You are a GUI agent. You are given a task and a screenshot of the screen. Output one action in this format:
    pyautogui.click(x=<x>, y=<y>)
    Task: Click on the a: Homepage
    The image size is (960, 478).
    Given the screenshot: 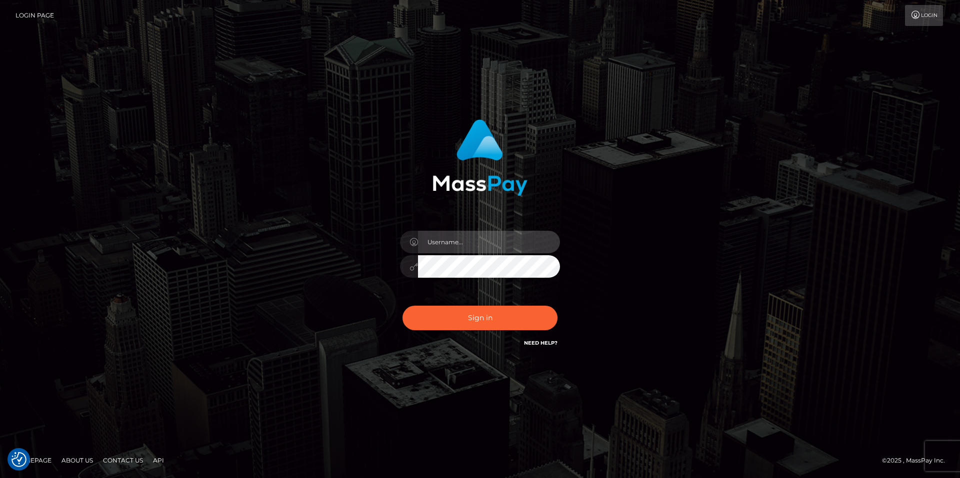 What is the action you would take?
    pyautogui.click(x=33, y=460)
    